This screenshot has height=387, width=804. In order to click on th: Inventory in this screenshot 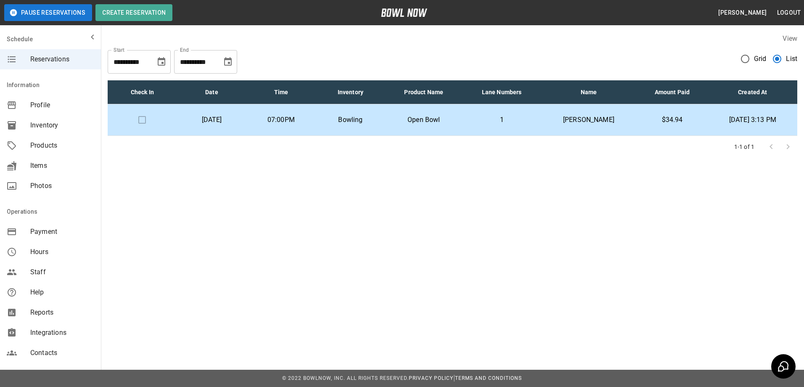, I will do `click(350, 92)`.